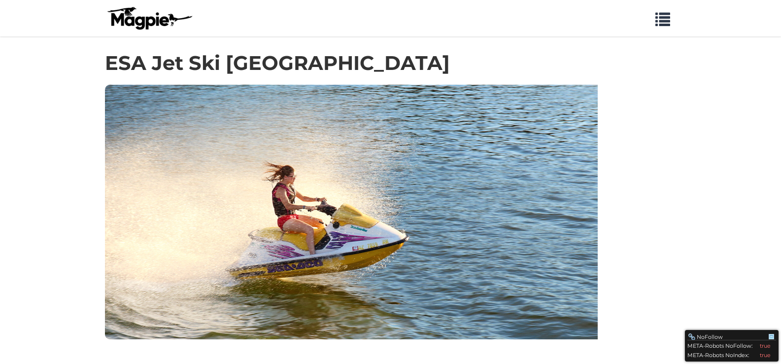 This screenshot has height=364, width=781. What do you see at coordinates (731, 345) in the screenshot?
I see `div: META-Robots NoFollow:` at bounding box center [731, 345].